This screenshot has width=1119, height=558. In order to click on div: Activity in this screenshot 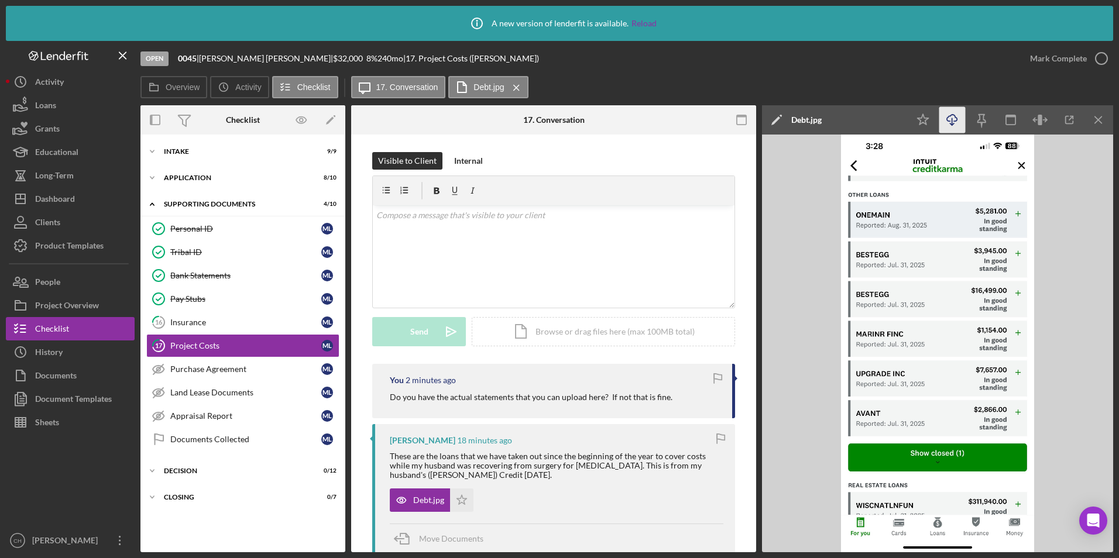, I will do `click(49, 83)`.